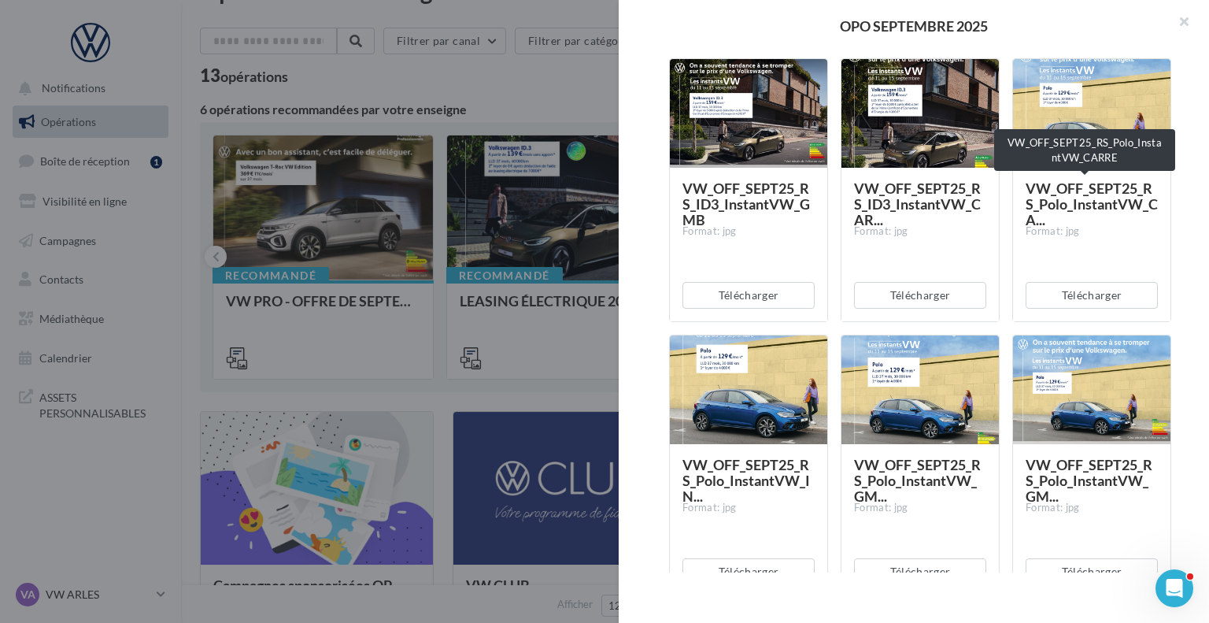  Describe the element at coordinates (746, 480) in the screenshot. I see `span: VW_OFF_SEPT25_RS_Polo_InstantVW_IN...` at that location.